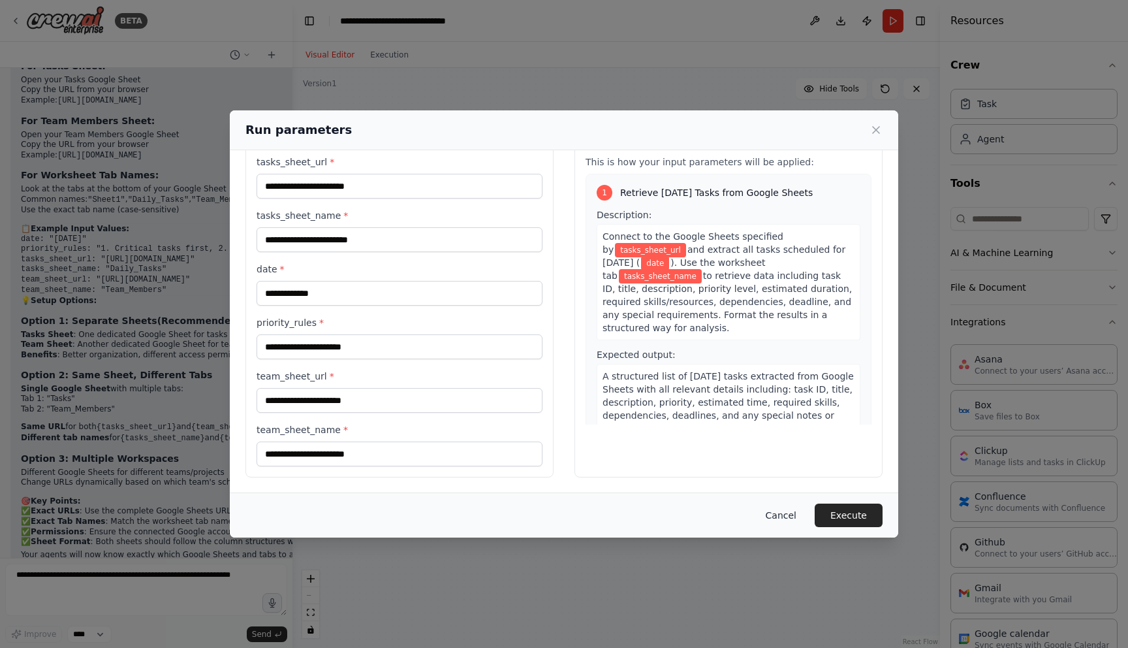 Image resolution: width=1128 pixels, height=648 pixels. What do you see at coordinates (650, 250) in the screenshot?
I see `span: Variable: tasks_sheet_url` at bounding box center [650, 250].